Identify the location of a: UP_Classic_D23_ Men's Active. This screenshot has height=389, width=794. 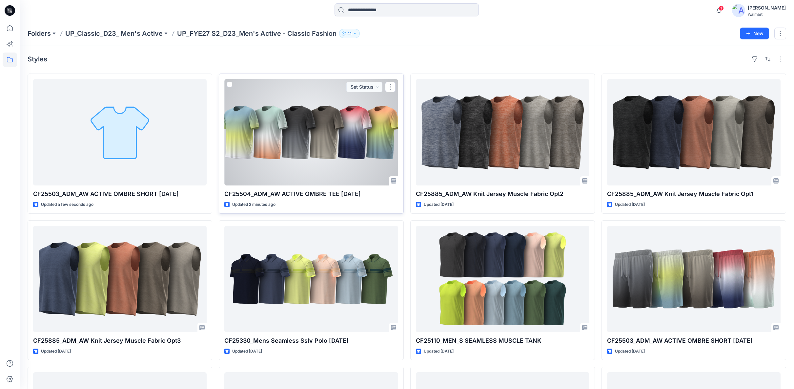
(114, 33).